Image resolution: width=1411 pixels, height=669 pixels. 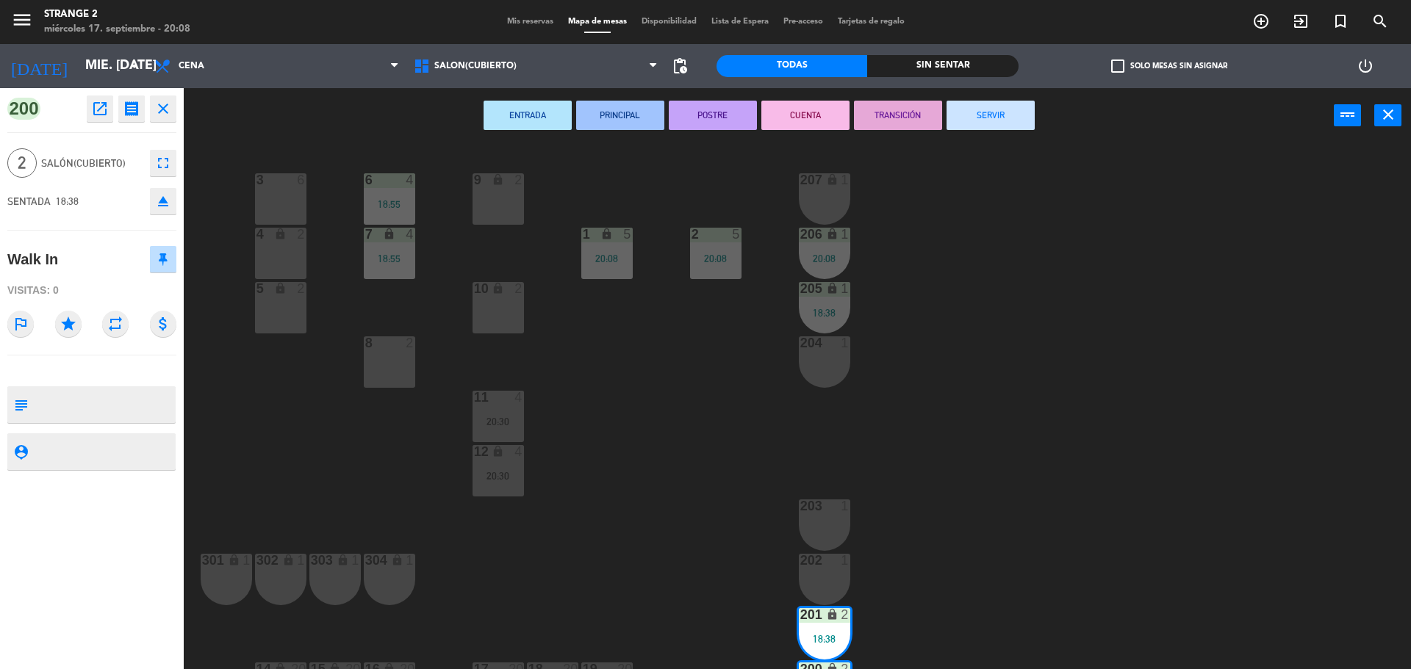 I want to click on i: eject, so click(x=163, y=201).